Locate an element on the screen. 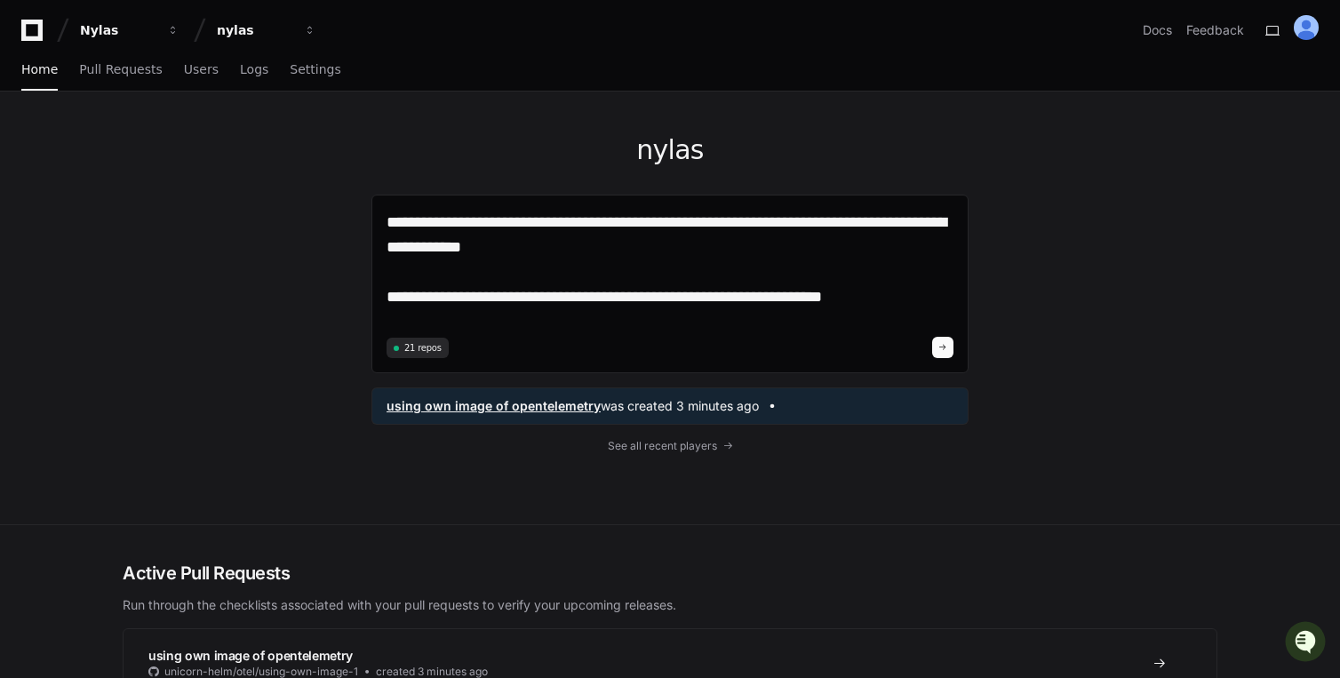 This screenshot has width=1340, height=678. div: We're available if you need us! is located at coordinates (142, 157).